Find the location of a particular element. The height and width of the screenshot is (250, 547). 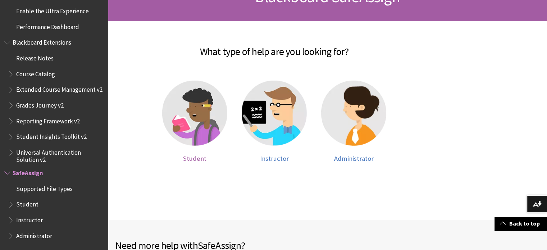

a: Administrator help Administrator is located at coordinates (353, 121).